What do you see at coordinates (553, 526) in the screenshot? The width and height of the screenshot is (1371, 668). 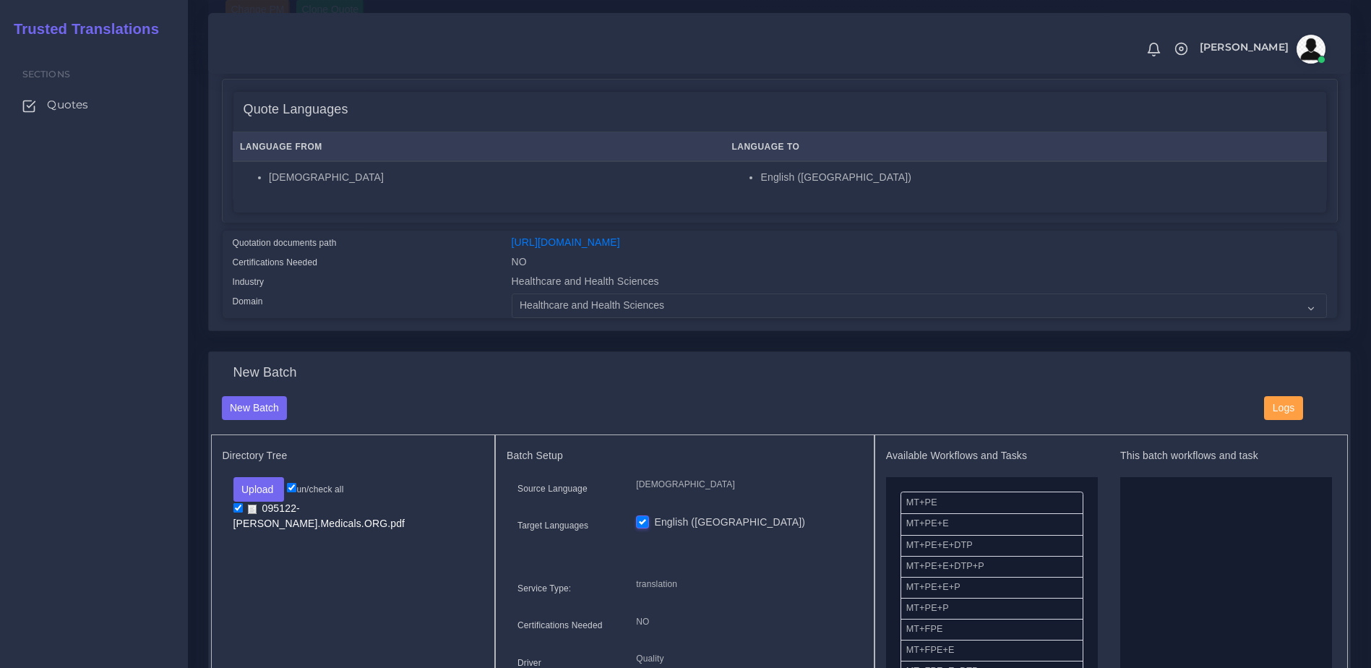 I see `label: Target Languages` at bounding box center [553, 526].